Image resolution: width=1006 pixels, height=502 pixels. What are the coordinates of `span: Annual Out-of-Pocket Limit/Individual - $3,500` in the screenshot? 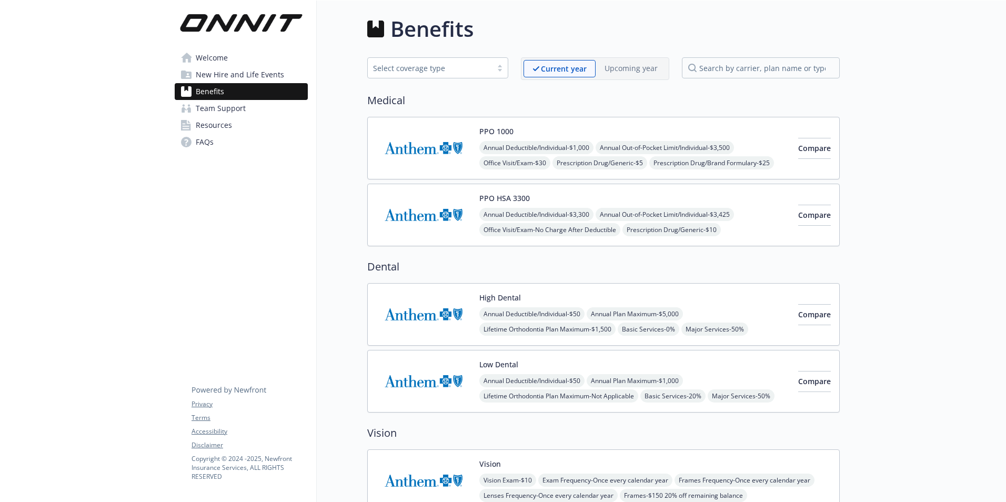 It's located at (665, 147).